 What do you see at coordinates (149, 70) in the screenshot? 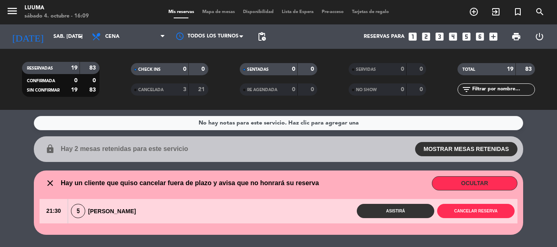
I see `span: CHECK INS` at bounding box center [149, 70].